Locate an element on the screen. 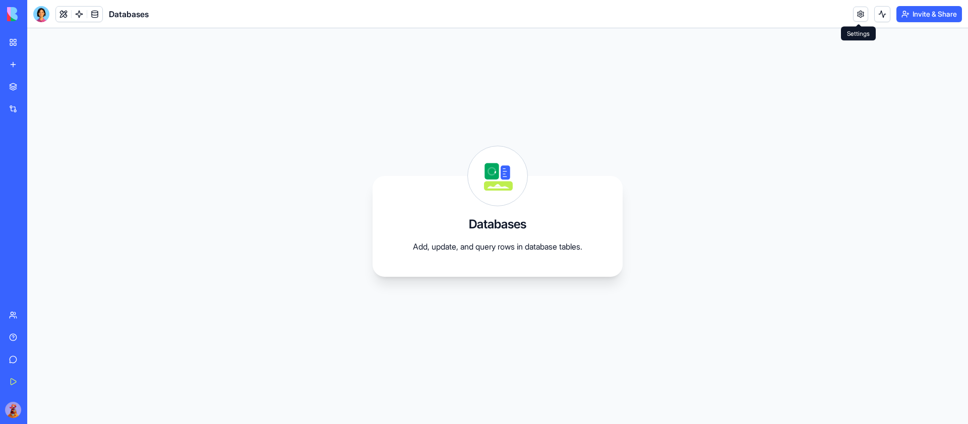 This screenshot has width=968, height=424. div: Settings is located at coordinates (859, 34).